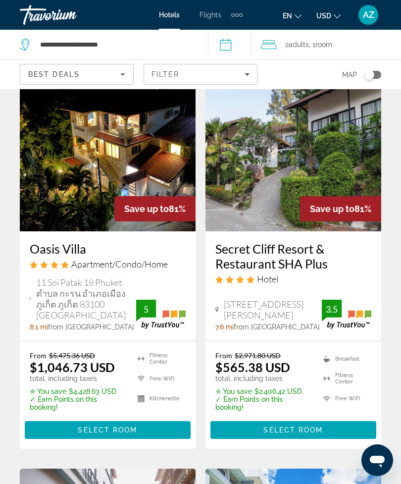  What do you see at coordinates (299, 45) in the screenshot?
I see `span: Adults` at bounding box center [299, 45].